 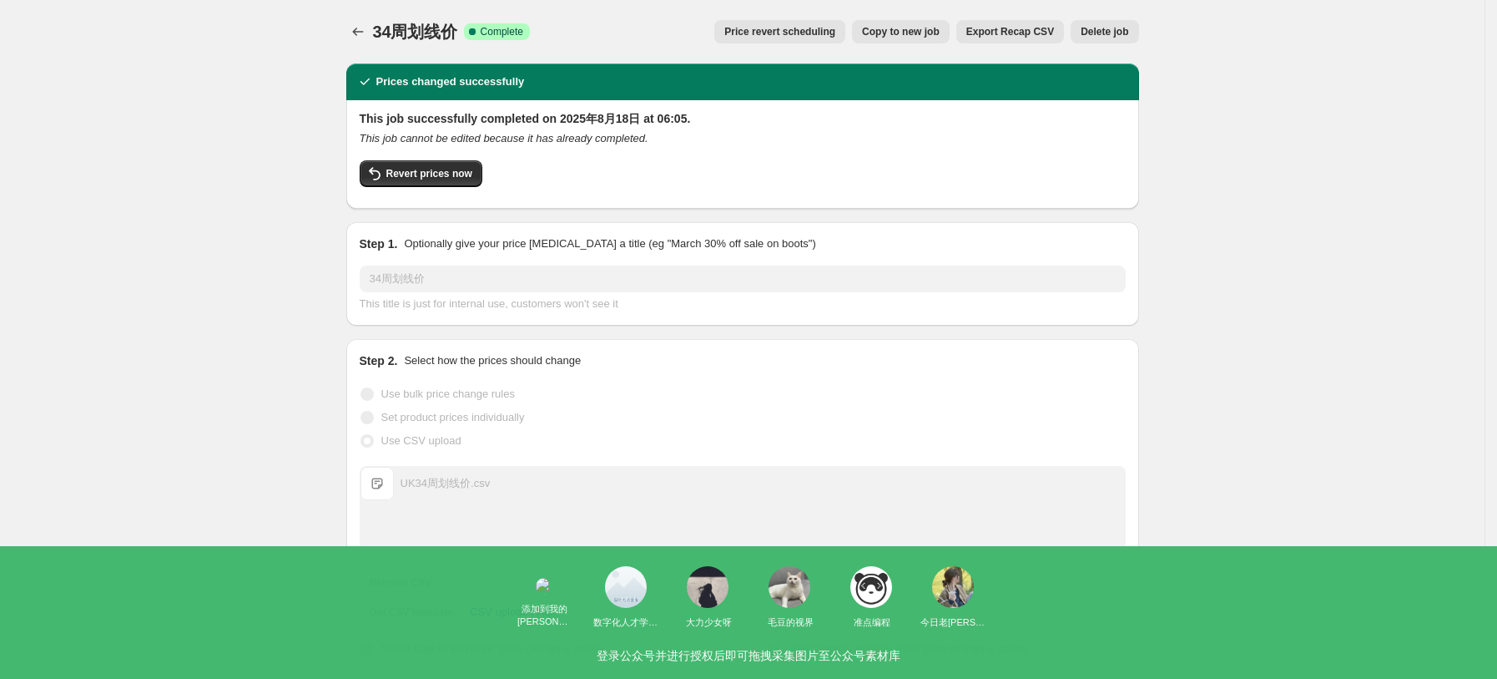 What do you see at coordinates (379, 244) in the screenshot?
I see `h2: Step 1.` at bounding box center [379, 244].